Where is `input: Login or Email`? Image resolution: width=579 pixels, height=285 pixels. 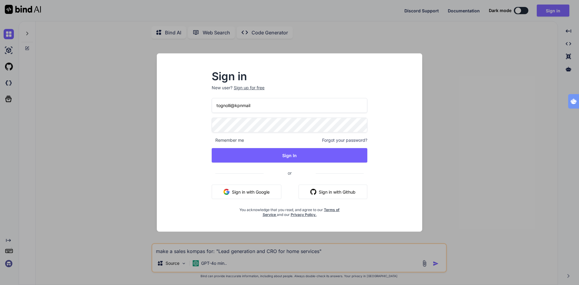
input: Login or Email is located at coordinates (289, 105).